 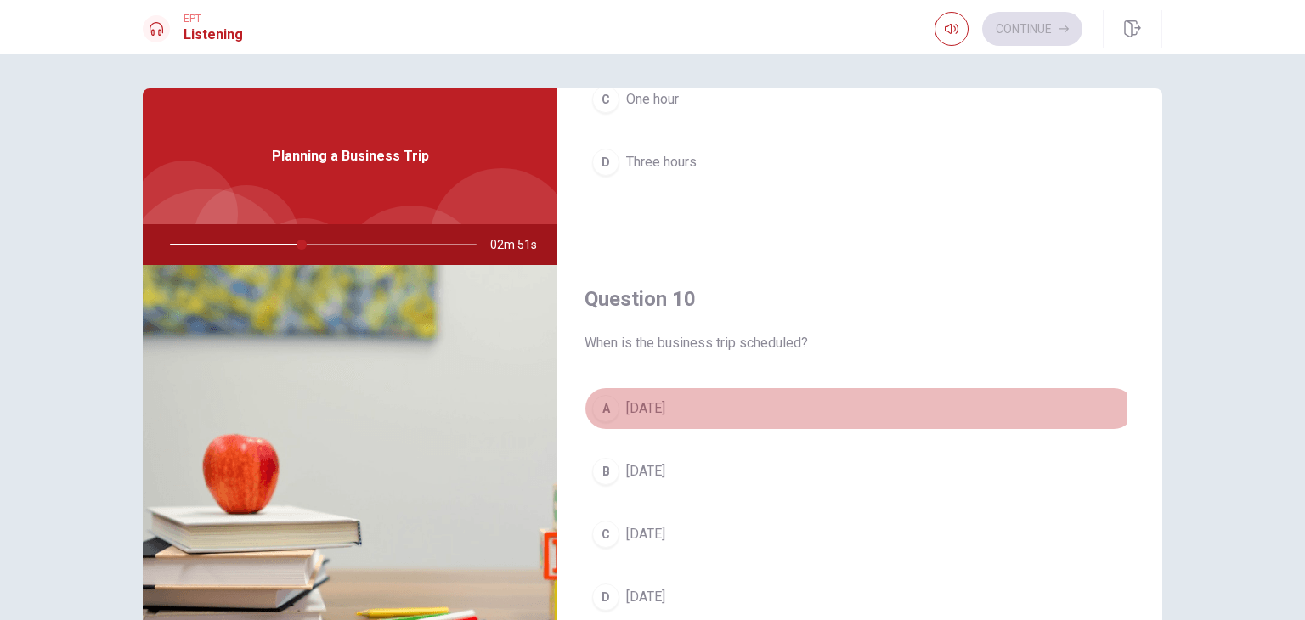 I want to click on span: 02m 51s, so click(x=520, y=245).